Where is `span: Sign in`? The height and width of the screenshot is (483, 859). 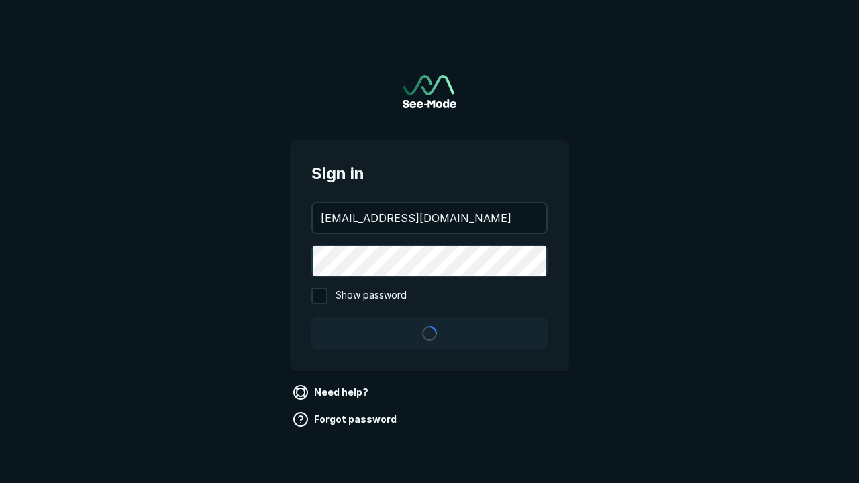
span: Sign in is located at coordinates (430, 174).